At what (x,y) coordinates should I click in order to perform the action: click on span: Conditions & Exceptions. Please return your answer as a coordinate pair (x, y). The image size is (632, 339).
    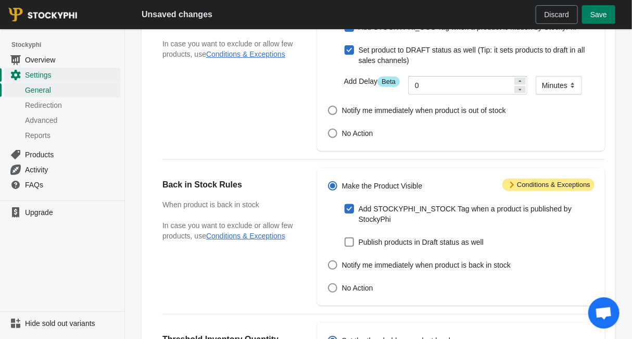
    Looking at the image, I should click on (548, 185).